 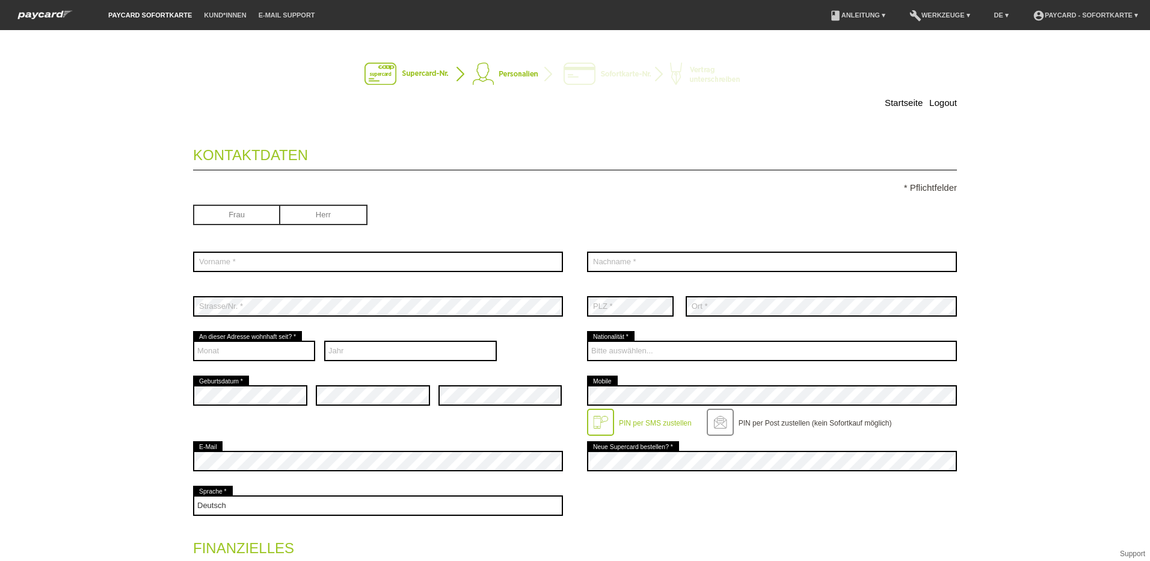 What do you see at coordinates (575, 152) in the screenshot?
I see `legend: Kontaktdaten` at bounding box center [575, 152].